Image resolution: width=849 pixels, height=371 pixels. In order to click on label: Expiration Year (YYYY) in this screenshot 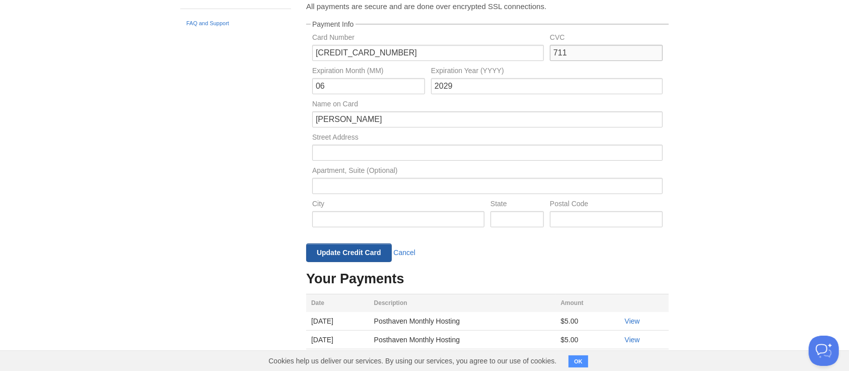, I will do `click(547, 72)`.